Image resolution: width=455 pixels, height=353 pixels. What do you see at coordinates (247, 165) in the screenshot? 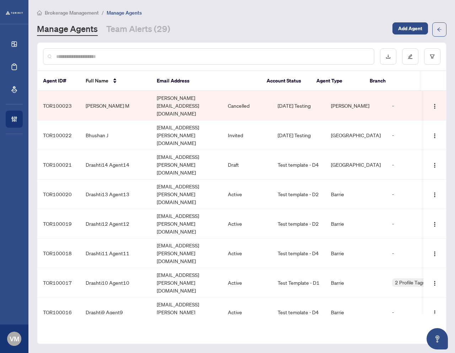
I see `td: Draft` at bounding box center [247, 165].